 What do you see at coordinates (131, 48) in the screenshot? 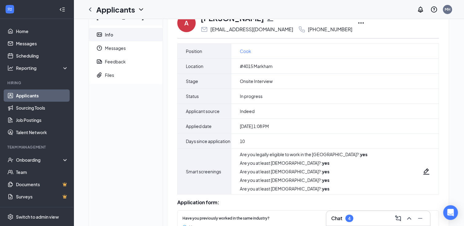
I see `span: Messages` at bounding box center [131, 48].